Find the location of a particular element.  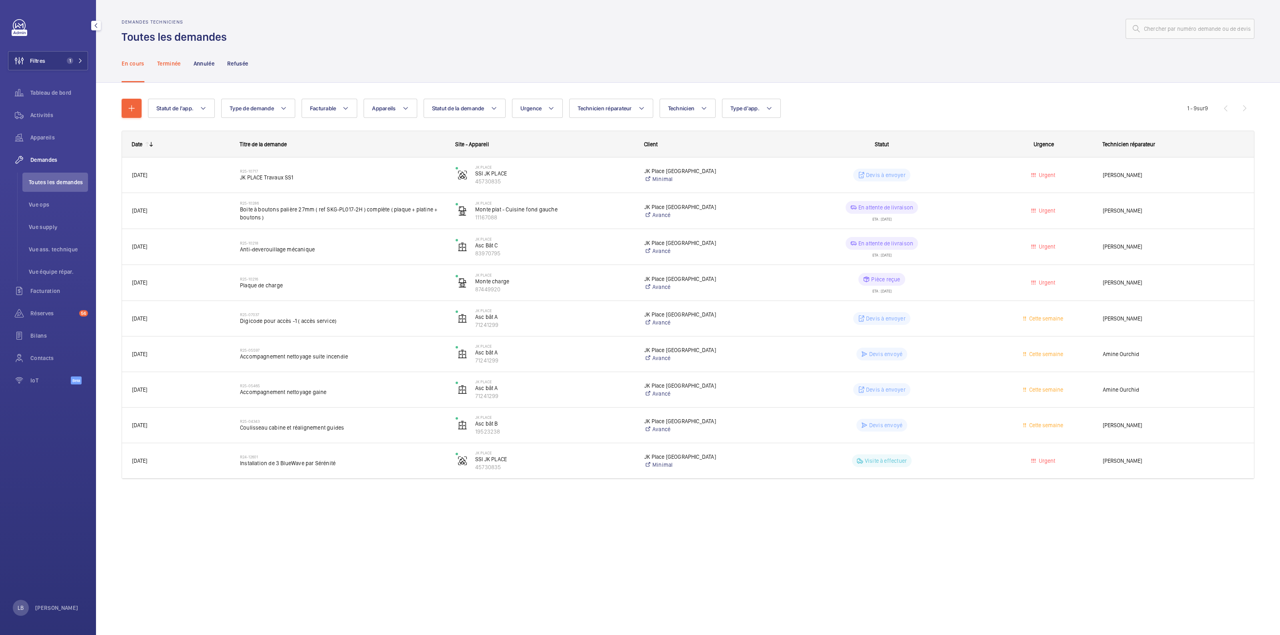

span: 1 - 9 9 is located at coordinates (1197, 108).